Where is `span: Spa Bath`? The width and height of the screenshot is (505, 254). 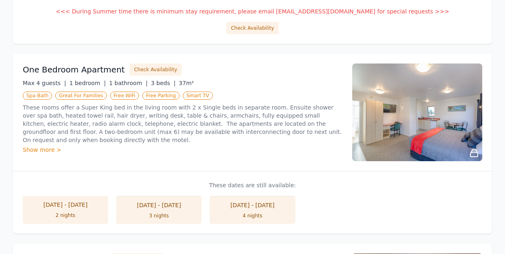 span: Spa Bath is located at coordinates (37, 95).